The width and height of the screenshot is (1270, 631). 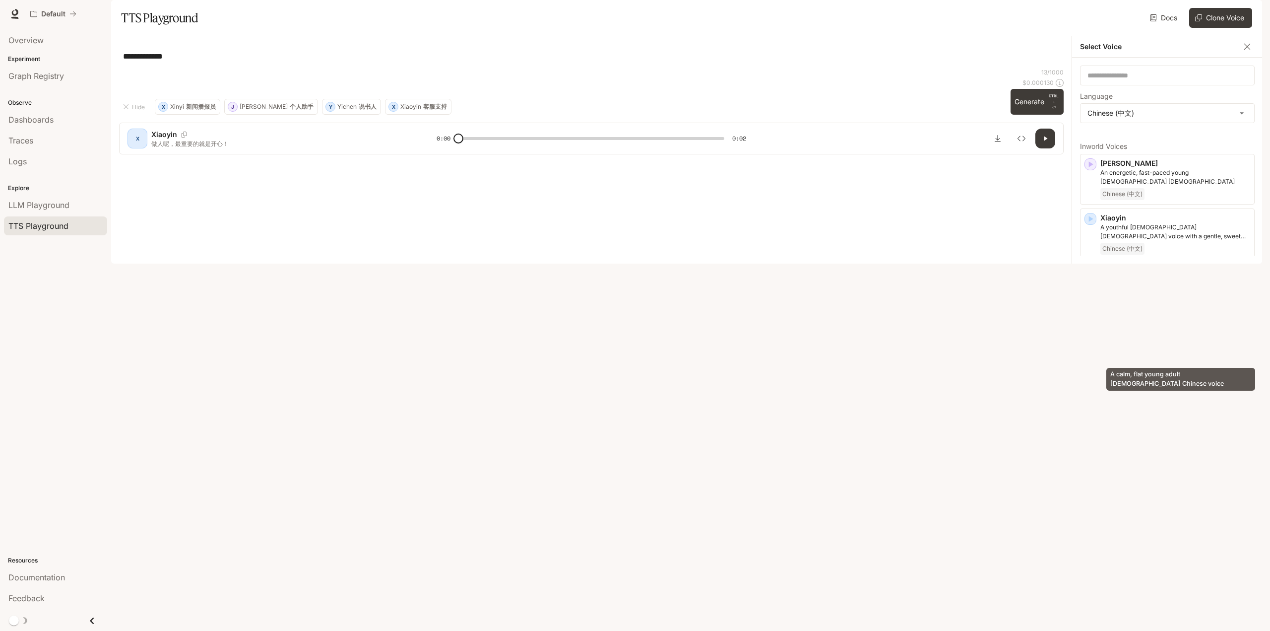 I want to click on p: 做人呢，最重要的就是开心！, so click(x=282, y=143).